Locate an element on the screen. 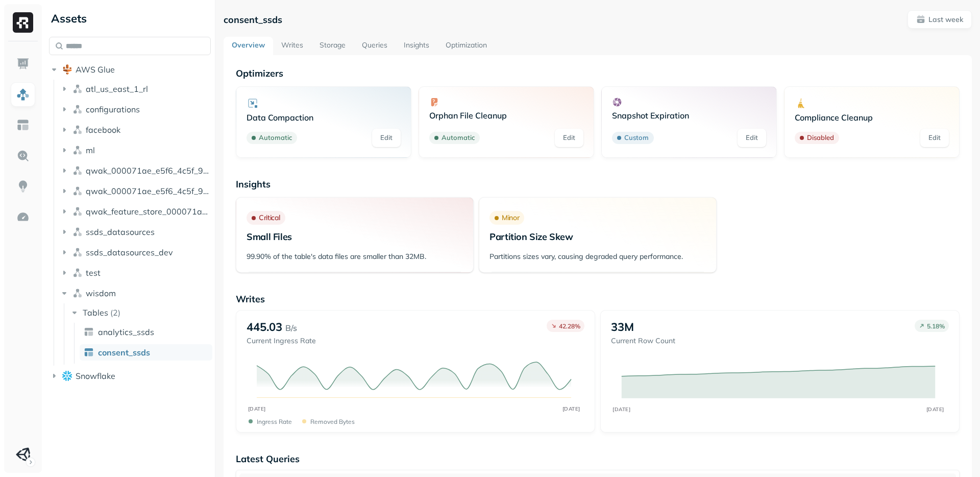 This screenshot has width=980, height=477. a: Overview is located at coordinates (248, 46).